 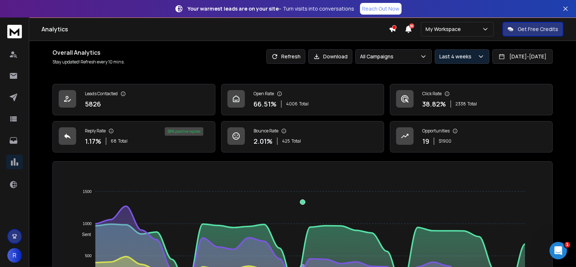 I want to click on button: R, so click(x=15, y=255).